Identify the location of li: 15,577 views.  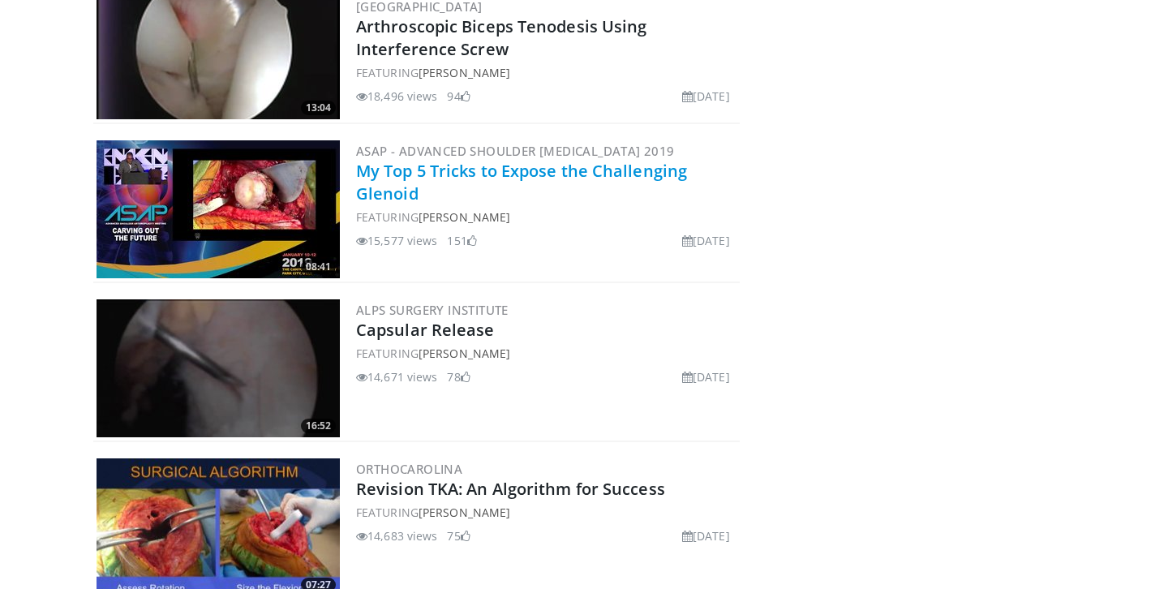
(397, 240).